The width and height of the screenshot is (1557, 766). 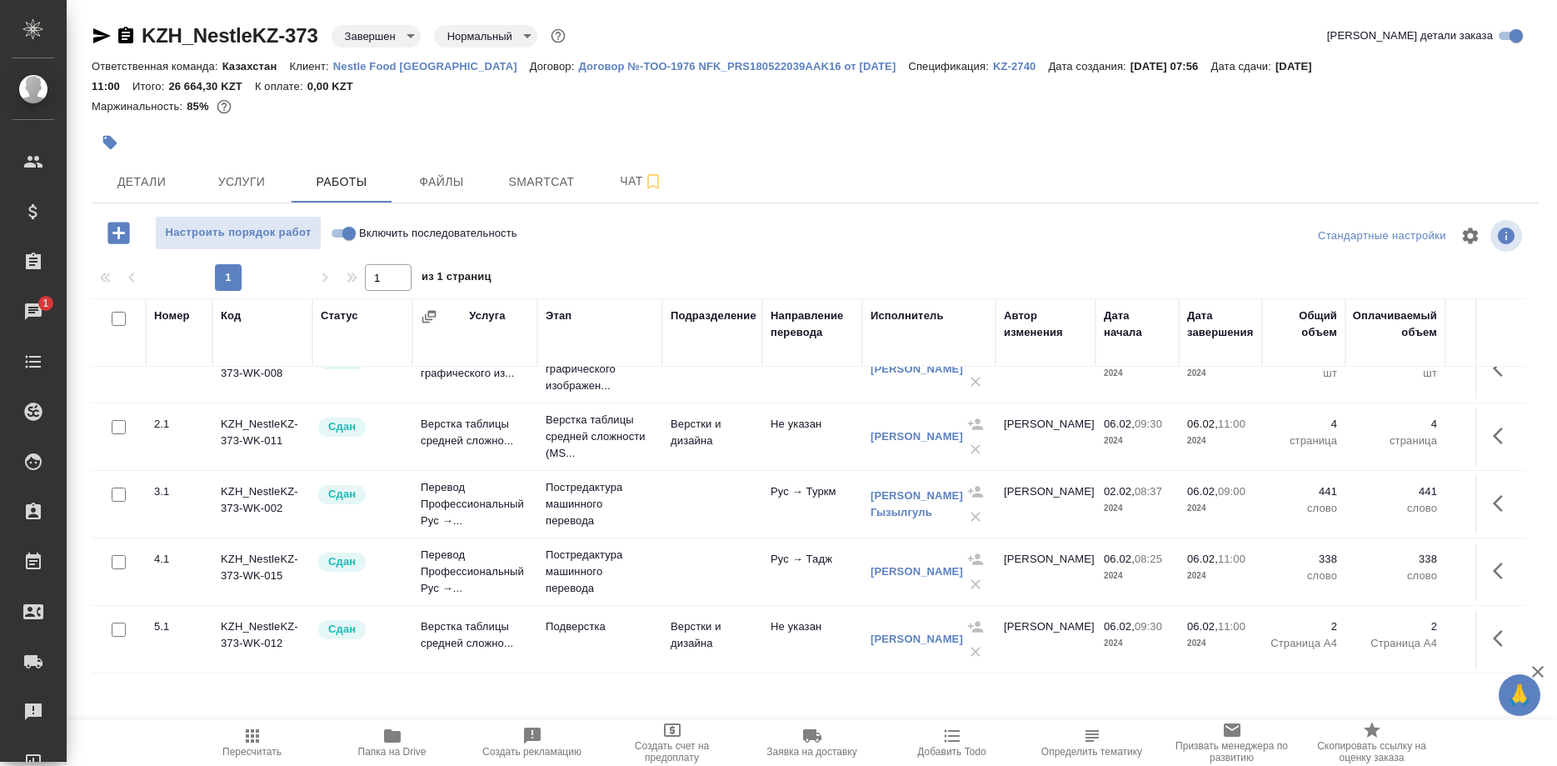 What do you see at coordinates (907, 316) in the screenshot?
I see `div: Исполнитель` at bounding box center [907, 316].